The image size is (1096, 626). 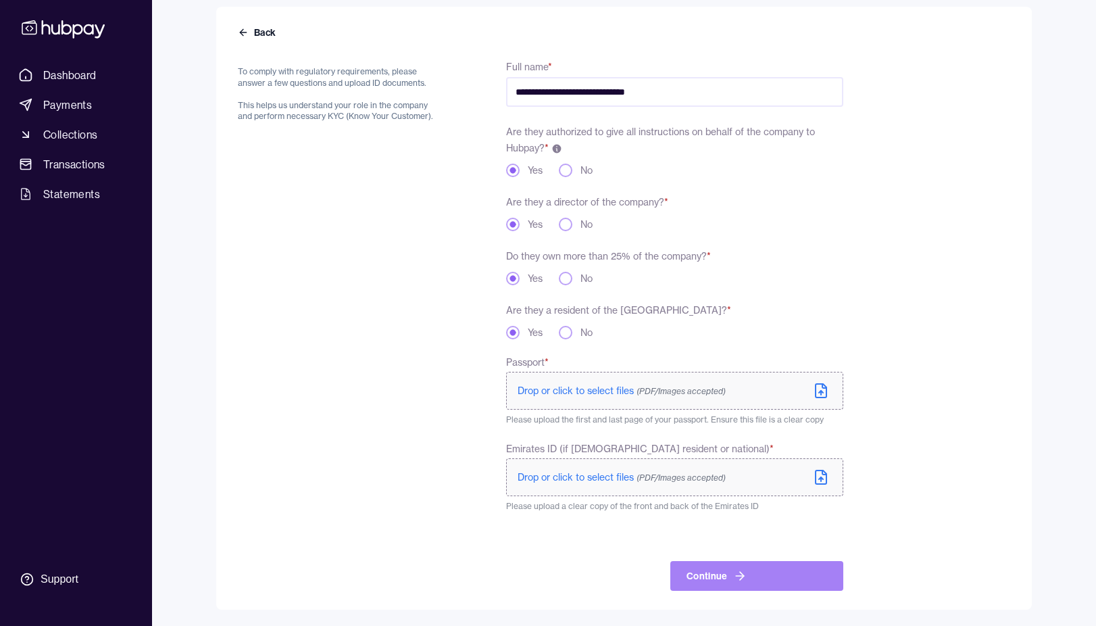 I want to click on span: Please upload the first and last page of your passport. Ensure this file is a clear copy, so click(x=665, y=419).